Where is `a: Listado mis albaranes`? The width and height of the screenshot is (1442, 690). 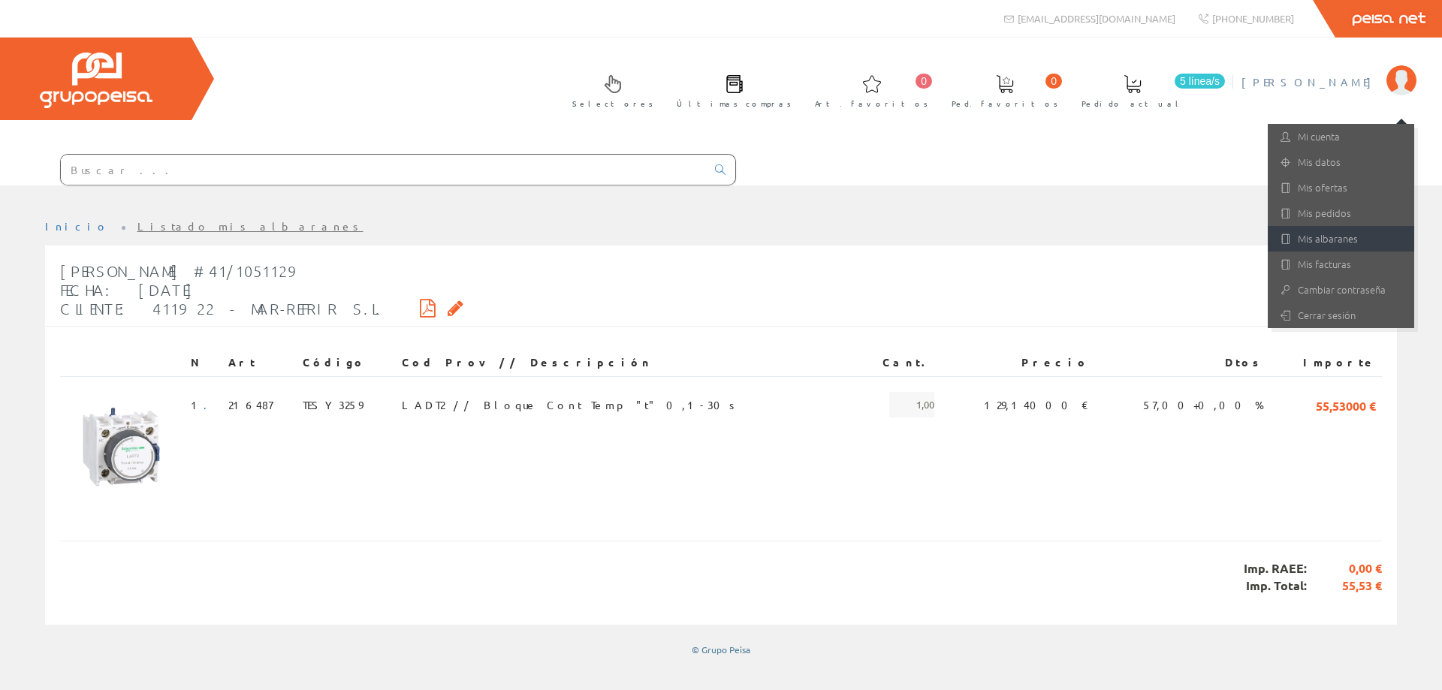
a: Listado mis albaranes is located at coordinates (250, 226).